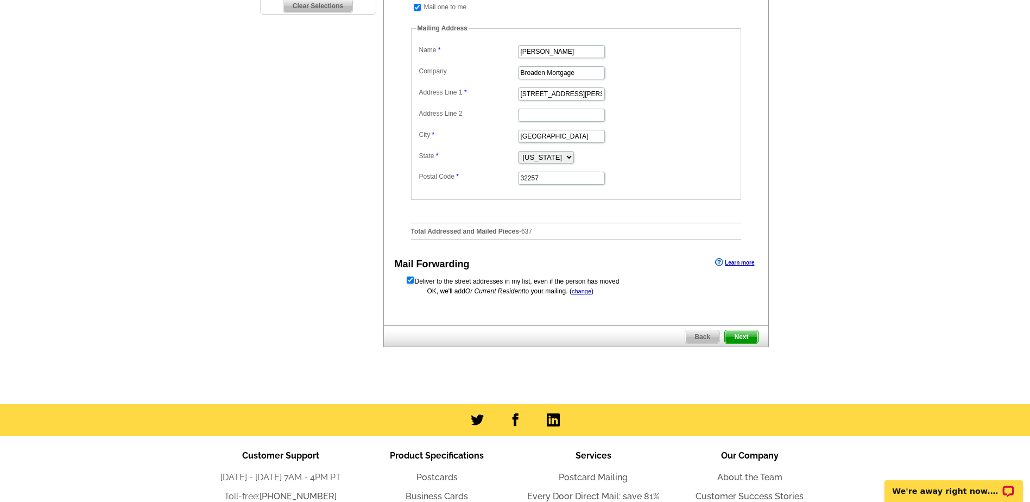 Image resolution: width=1030 pixels, height=502 pixels. I want to click on div: OK, we'll add to your mailing. ( ), so click(576, 291).